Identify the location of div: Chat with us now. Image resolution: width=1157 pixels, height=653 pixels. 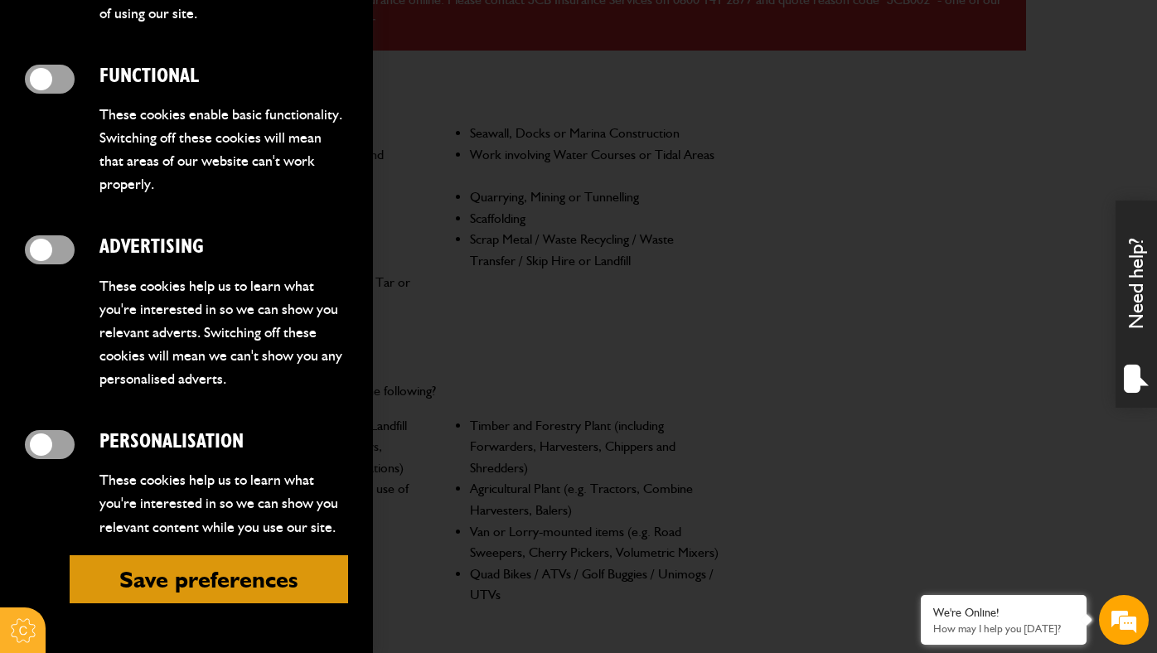
(182, 104).